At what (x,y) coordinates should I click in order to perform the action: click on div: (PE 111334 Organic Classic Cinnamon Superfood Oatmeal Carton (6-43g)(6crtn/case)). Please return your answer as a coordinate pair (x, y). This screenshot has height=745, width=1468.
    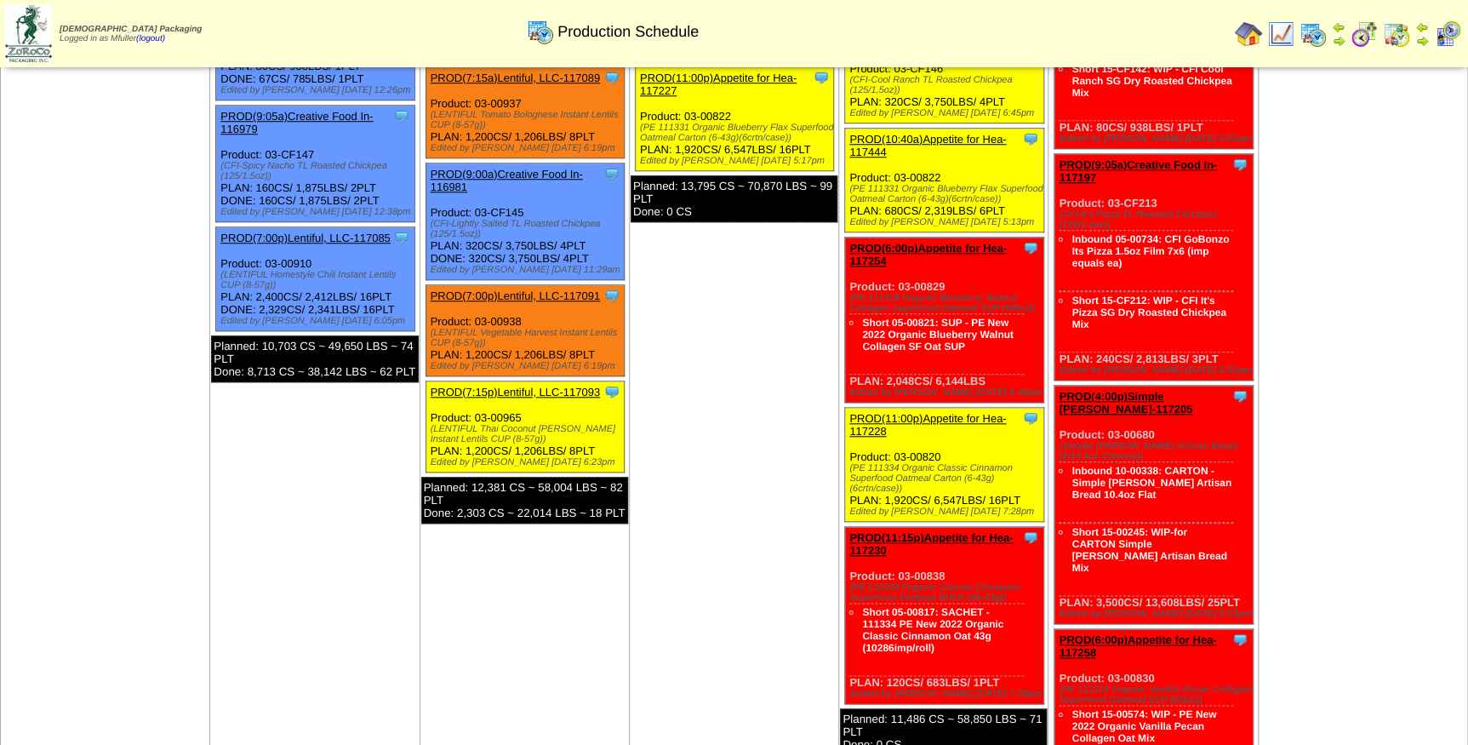
    Looking at the image, I should click on (947, 478).